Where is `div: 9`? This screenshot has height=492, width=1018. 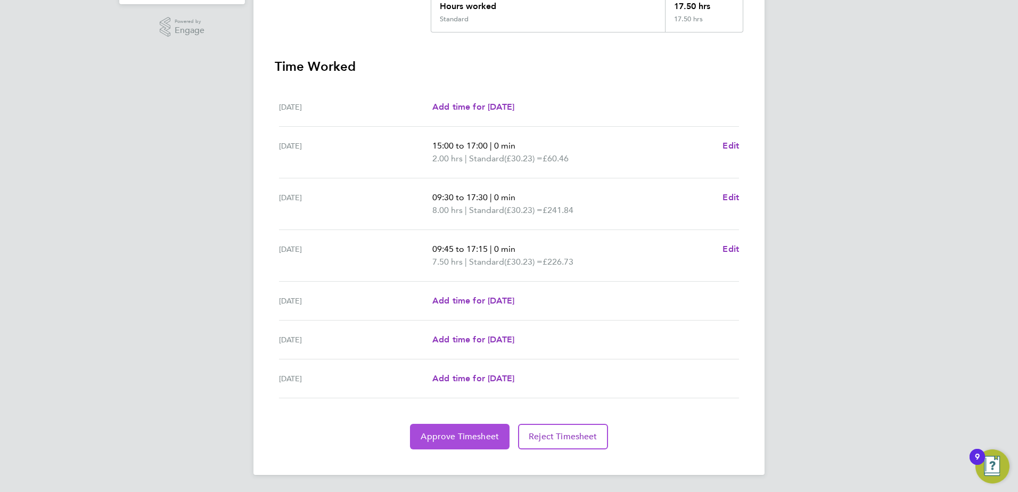
div: 9 is located at coordinates (977, 464).